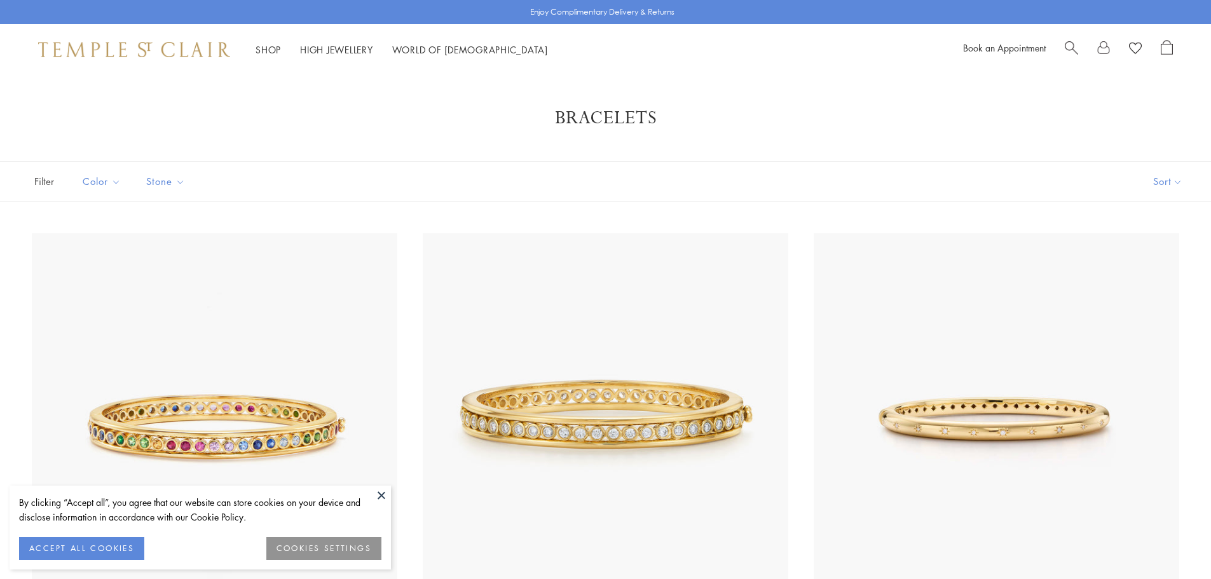 The image size is (1211, 579). I want to click on a: Open Shopping Bag, so click(1167, 50).